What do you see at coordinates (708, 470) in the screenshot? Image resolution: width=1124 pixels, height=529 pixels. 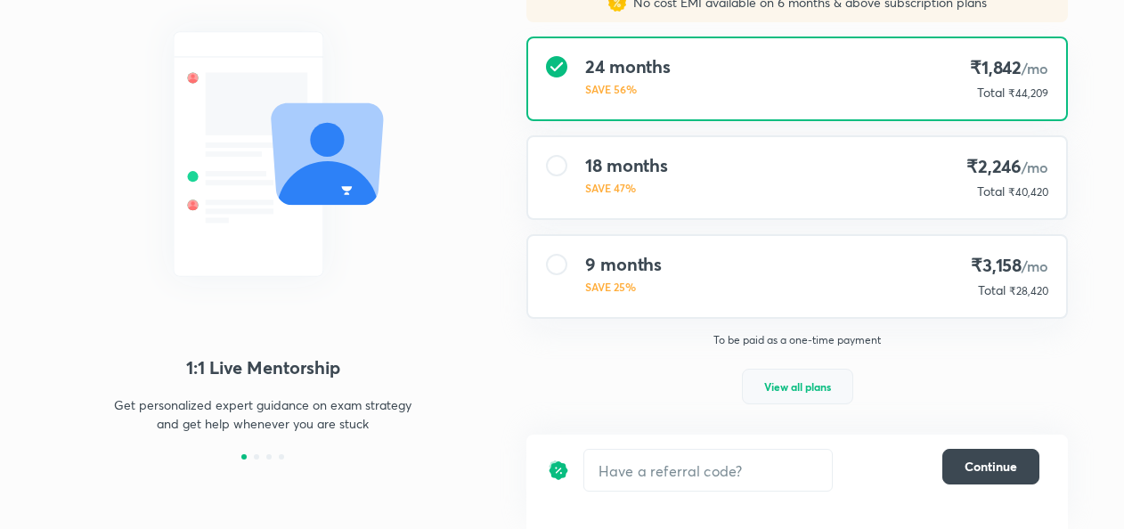 I see `input: Have a referral code?` at bounding box center [708, 470].